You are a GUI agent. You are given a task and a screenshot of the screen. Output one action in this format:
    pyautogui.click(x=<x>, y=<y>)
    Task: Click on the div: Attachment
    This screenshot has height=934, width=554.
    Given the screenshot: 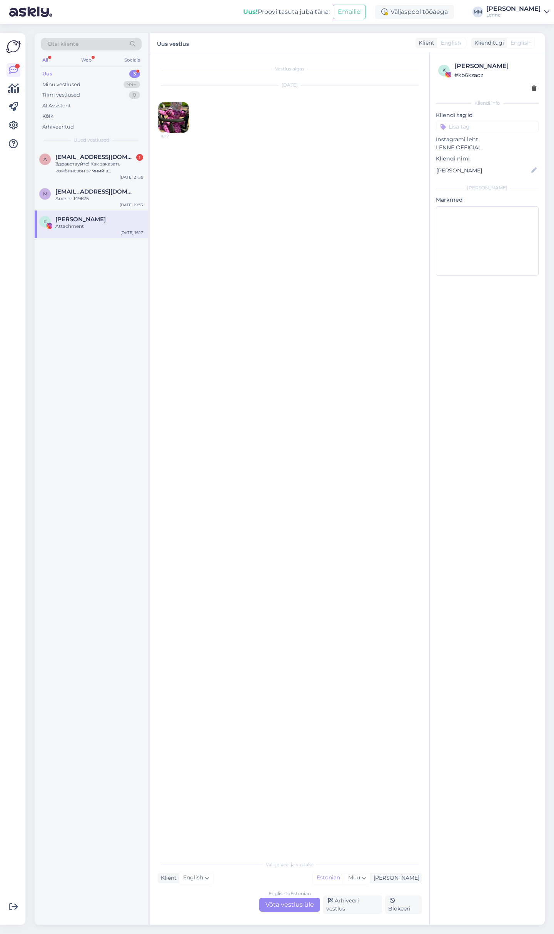 What is the action you would take?
    pyautogui.click(x=99, y=226)
    